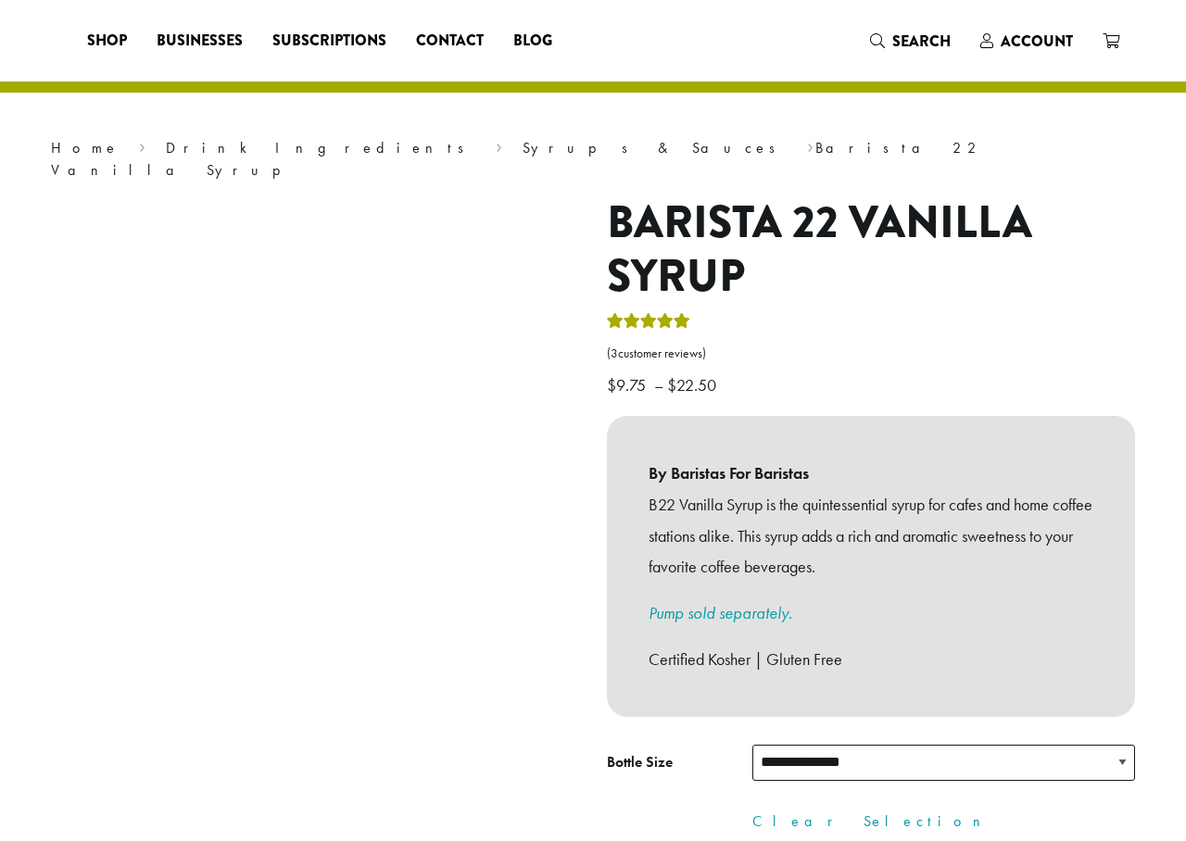 The height and width of the screenshot is (841, 1186). What do you see at coordinates (871, 473) in the screenshot?
I see `b: By Baristas For Baristas` at bounding box center [871, 473].